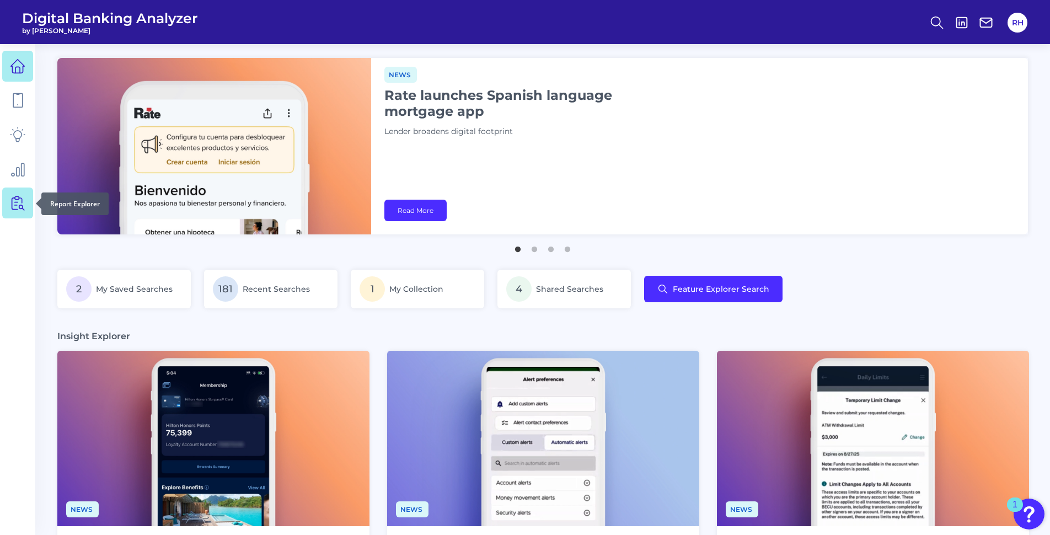  I want to click on h3: Insight Explorer, so click(94, 336).